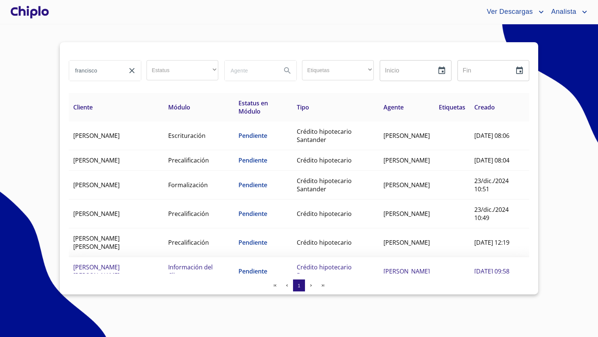  Describe the element at coordinates (299, 285) in the screenshot. I see `button: 1` at that location.